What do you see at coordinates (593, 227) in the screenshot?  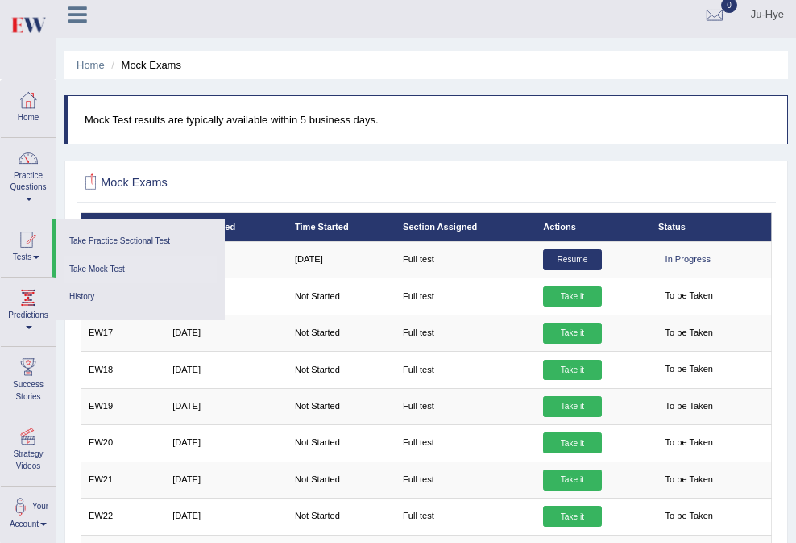 I see `th: Actions` at bounding box center [593, 227].